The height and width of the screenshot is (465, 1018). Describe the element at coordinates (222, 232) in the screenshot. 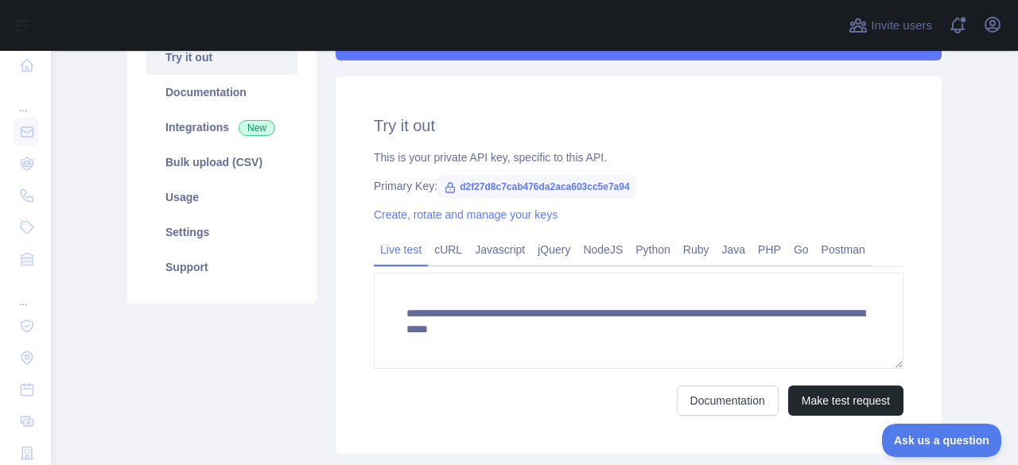

I see `a: Settings` at that location.